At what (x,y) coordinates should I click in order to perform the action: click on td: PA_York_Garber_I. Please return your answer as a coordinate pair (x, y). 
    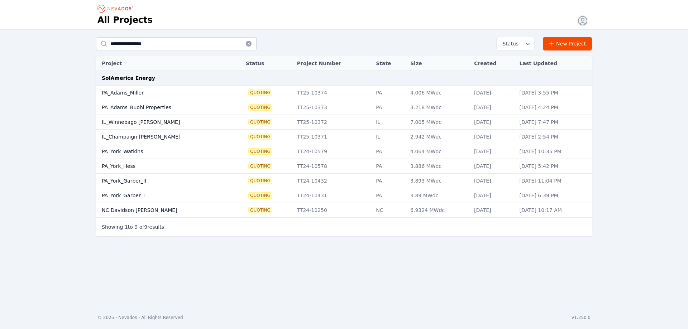
    Looking at the image, I should click on (163, 196).